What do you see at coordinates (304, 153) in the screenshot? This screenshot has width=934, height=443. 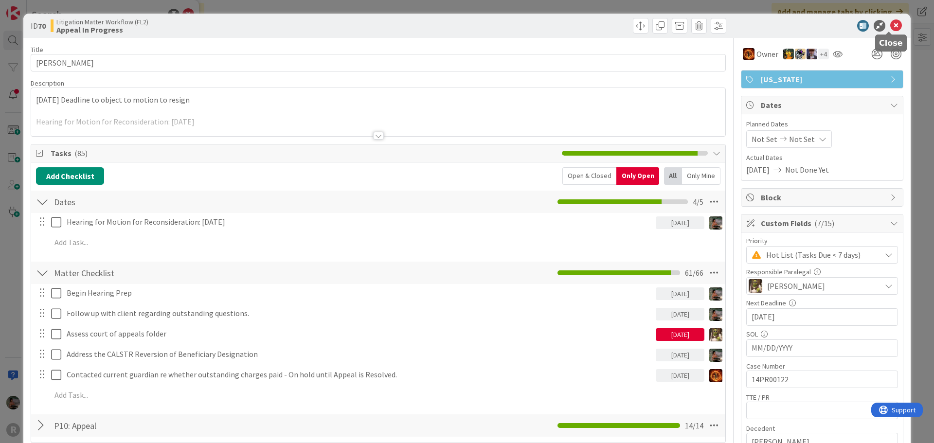 I see `span: Tasks` at bounding box center [304, 153].